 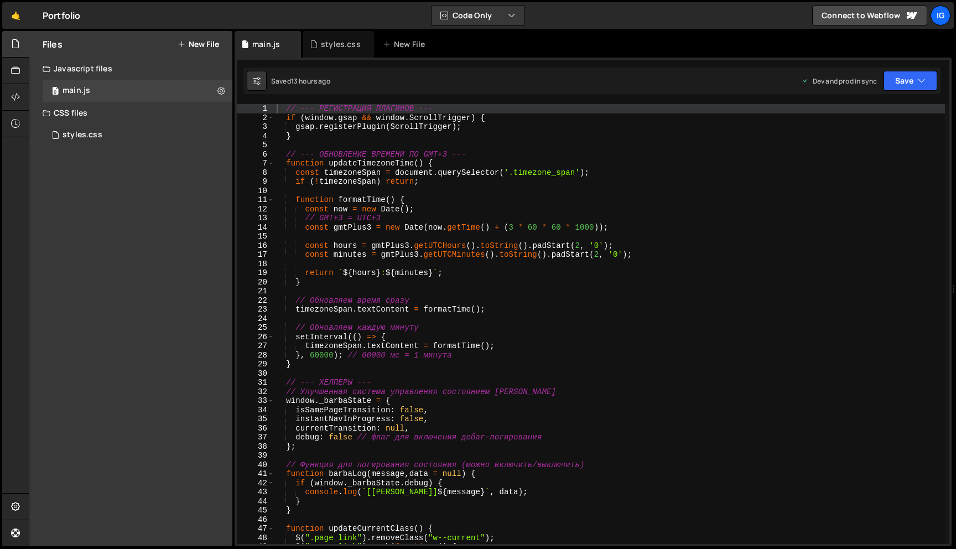 I want to click on div: 43, so click(x=256, y=492).